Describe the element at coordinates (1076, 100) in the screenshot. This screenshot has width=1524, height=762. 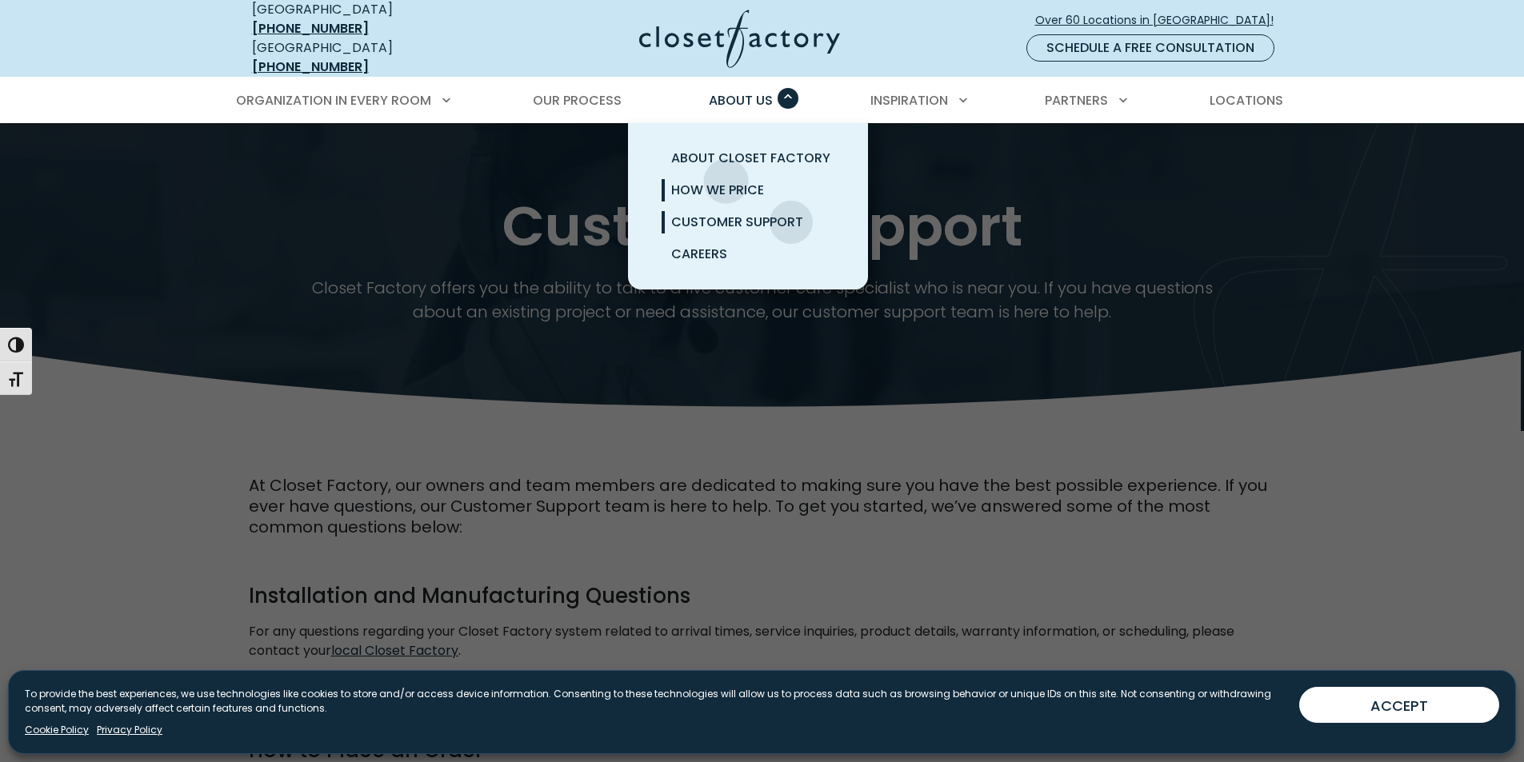
I see `span: Partners` at that location.